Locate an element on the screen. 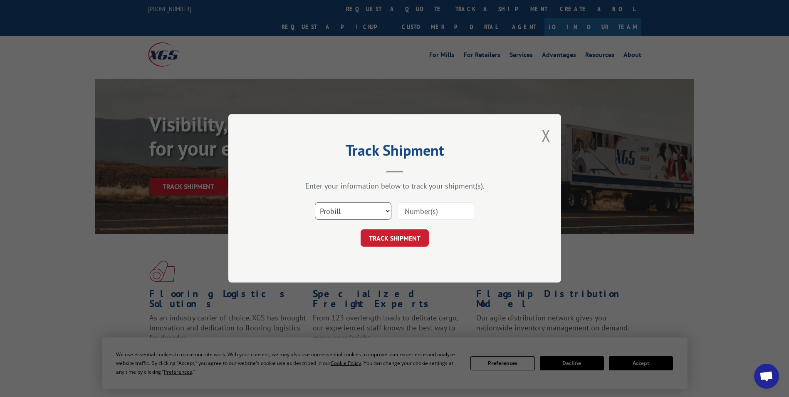 This screenshot has width=789, height=397. div: Enter your information below to track your shipment(s). is located at coordinates (395, 186).